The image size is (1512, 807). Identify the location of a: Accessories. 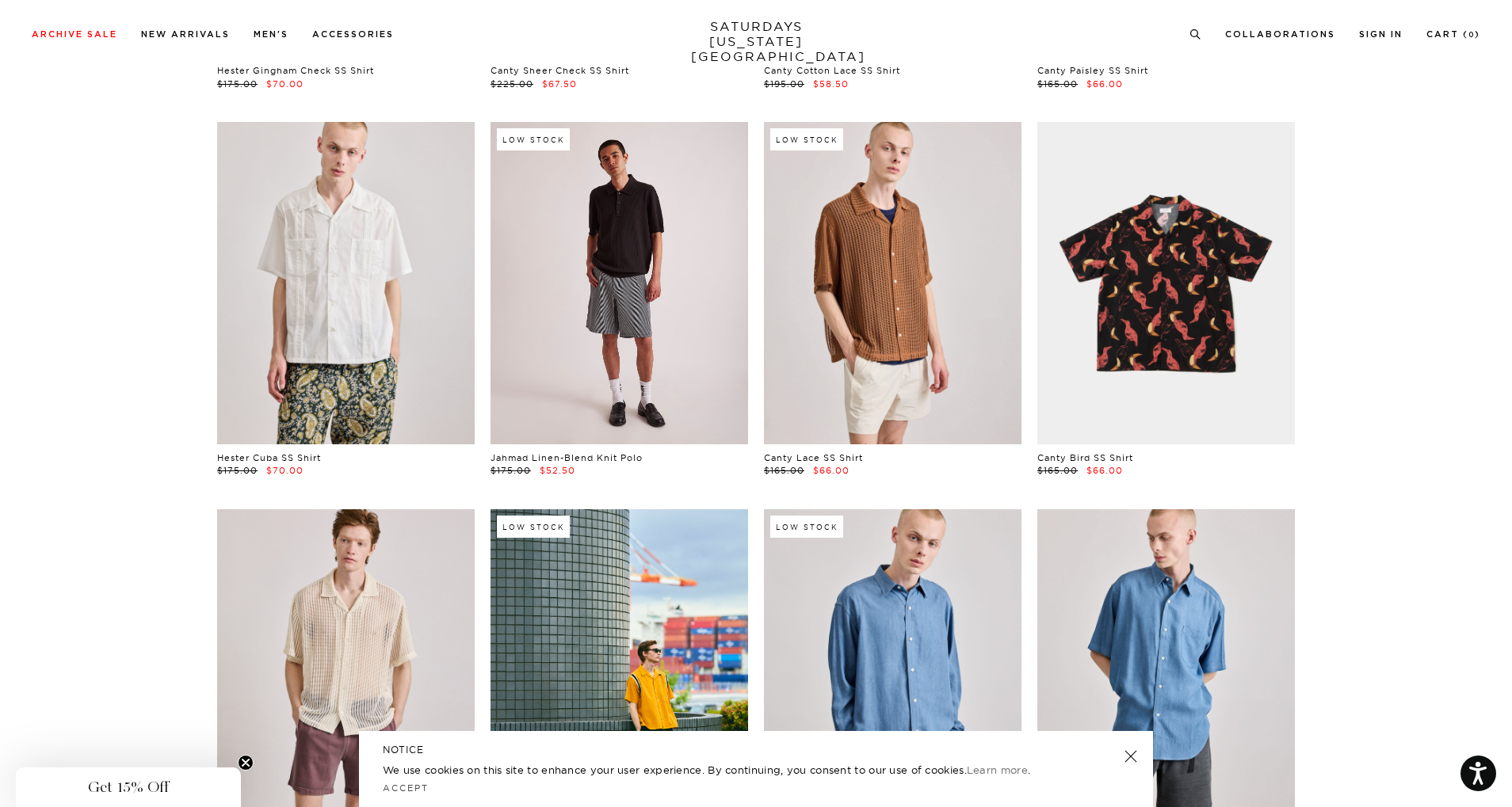
(353, 34).